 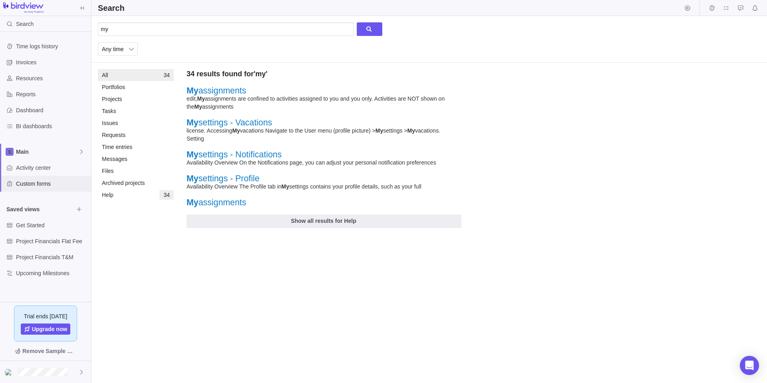 What do you see at coordinates (79, 209) in the screenshot?
I see `span: Browse views` at bounding box center [79, 209].